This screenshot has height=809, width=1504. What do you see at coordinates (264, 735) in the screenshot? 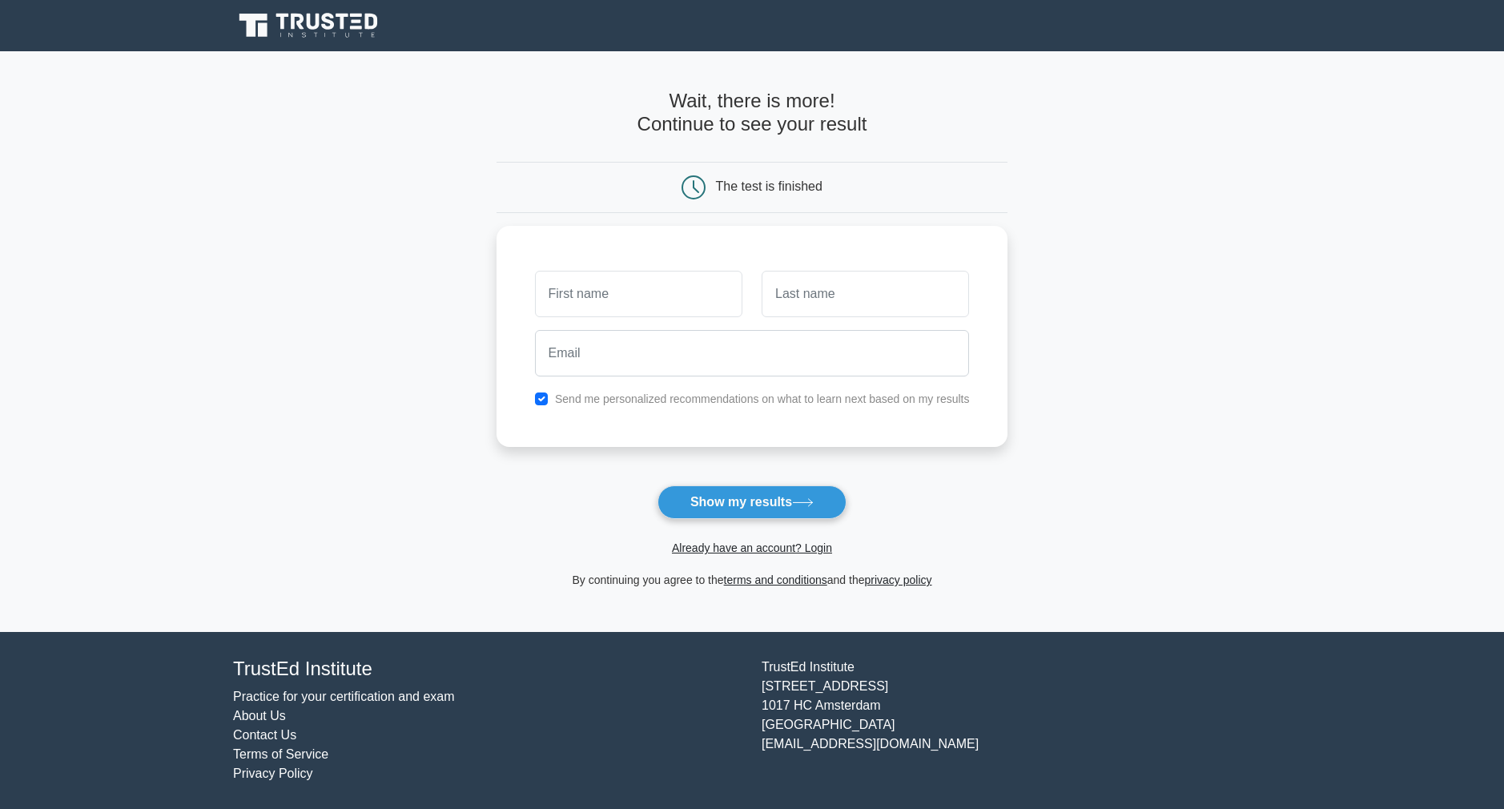
I see `a: Contact Us` at bounding box center [264, 735].